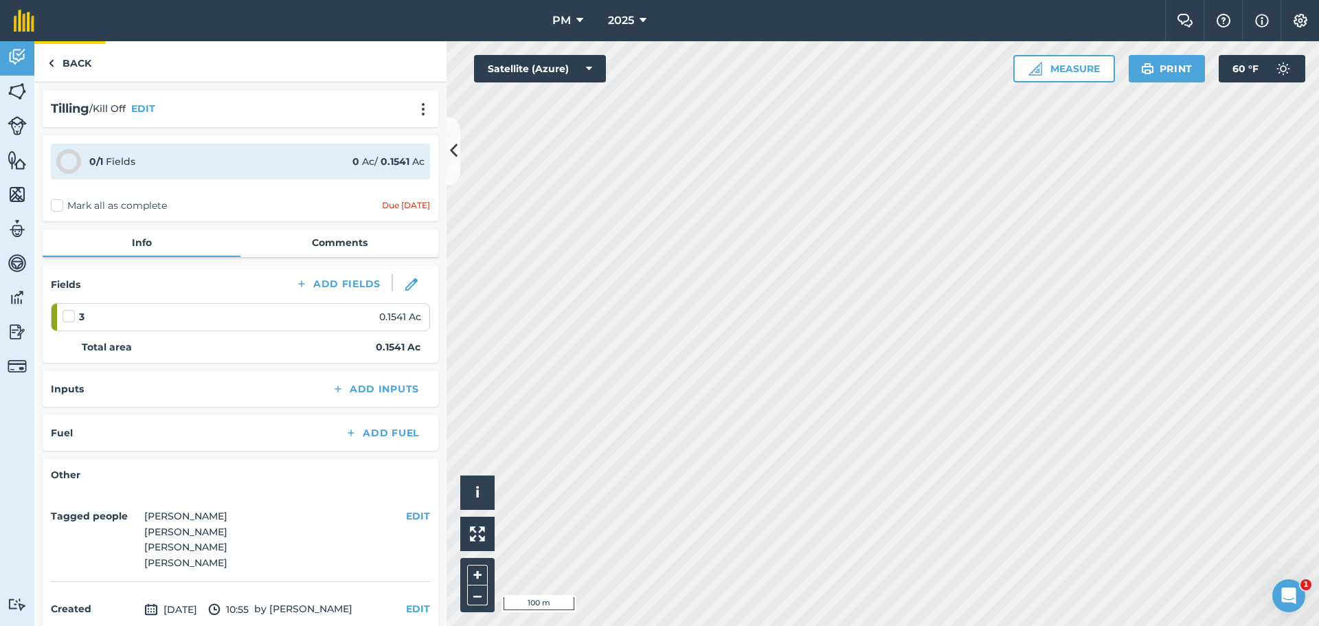 The width and height of the screenshot is (1319, 626). I want to click on a: Info, so click(142, 242).